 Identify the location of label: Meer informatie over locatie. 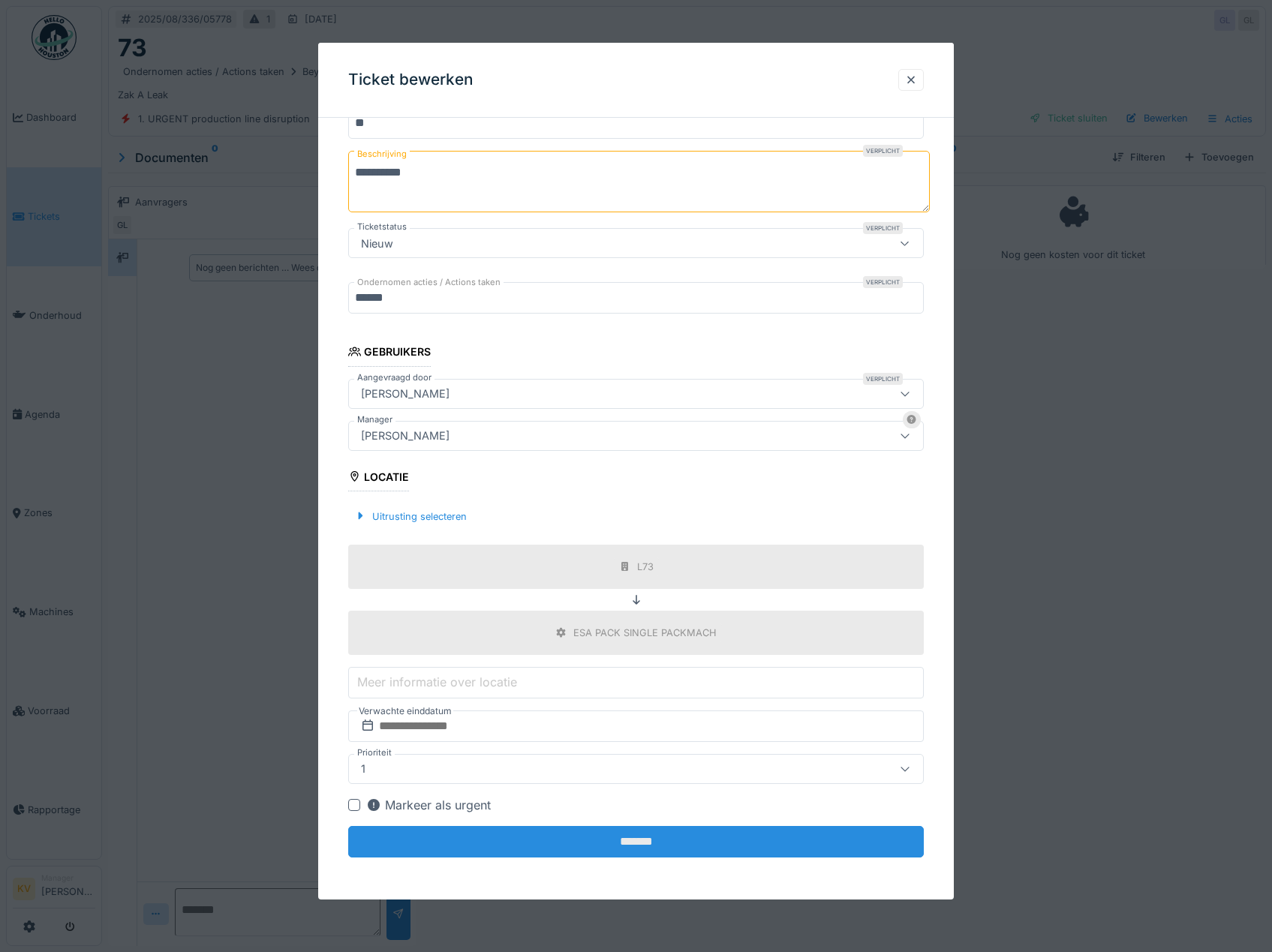
(437, 682).